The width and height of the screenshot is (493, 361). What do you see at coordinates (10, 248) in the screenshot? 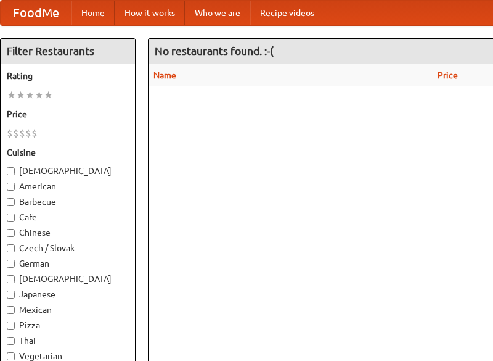
I see `input: Czech / Slovak` at bounding box center [10, 248].